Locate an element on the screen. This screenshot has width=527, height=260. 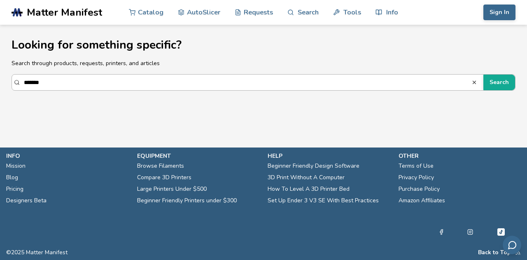
a: How To Level A 3D Printer Bed is located at coordinates (309, 189).